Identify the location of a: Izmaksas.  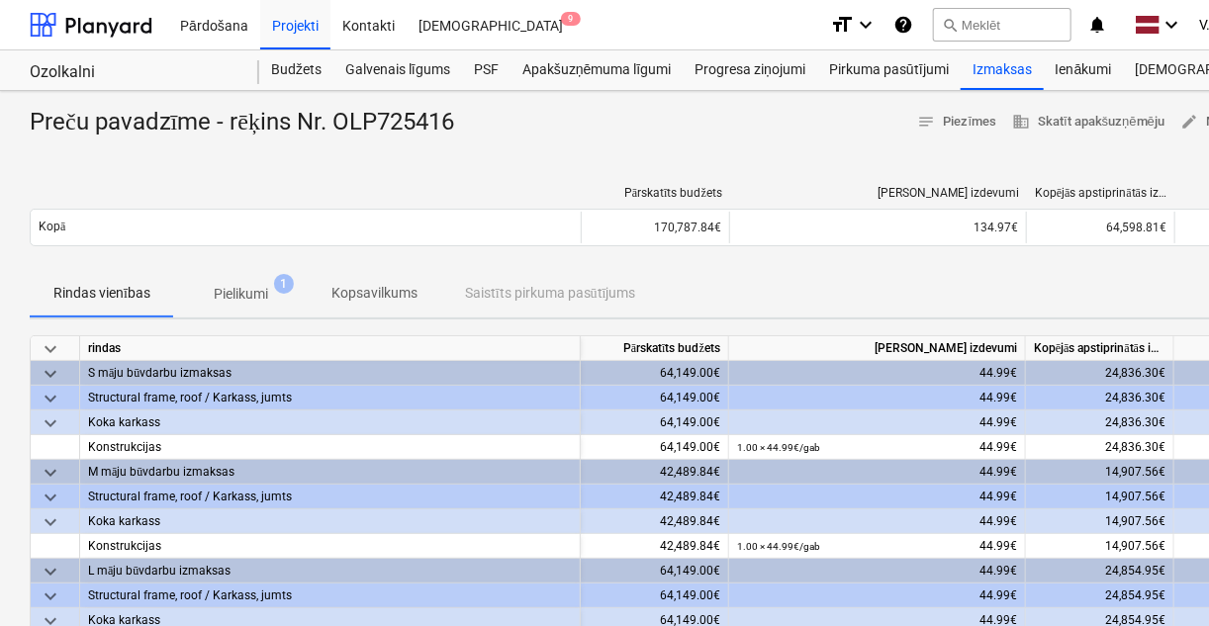
(1002, 70).